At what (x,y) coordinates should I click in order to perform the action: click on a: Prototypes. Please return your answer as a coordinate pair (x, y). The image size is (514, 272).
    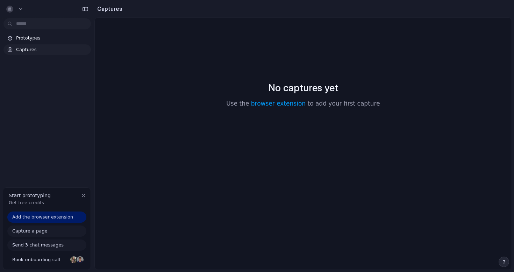
    Looking at the image, I should click on (47, 38).